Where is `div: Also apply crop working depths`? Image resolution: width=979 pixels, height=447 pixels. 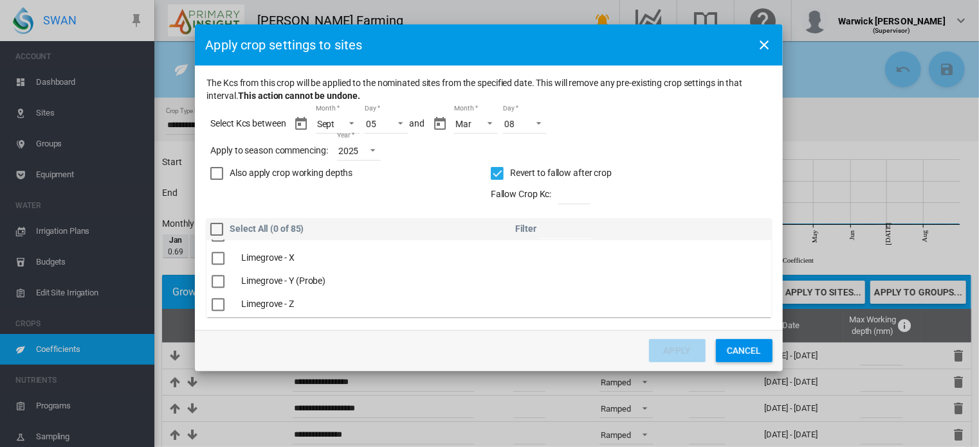 div: Also apply crop working depths is located at coordinates (291, 174).